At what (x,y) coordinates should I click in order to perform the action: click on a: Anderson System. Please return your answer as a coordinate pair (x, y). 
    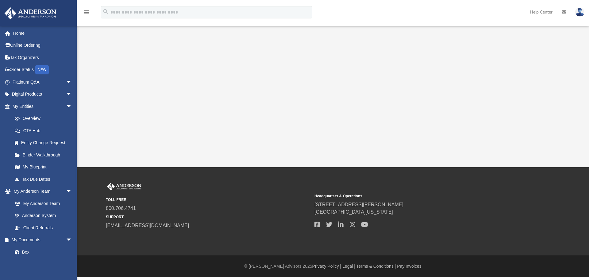
    Looking at the image, I should click on (43, 215).